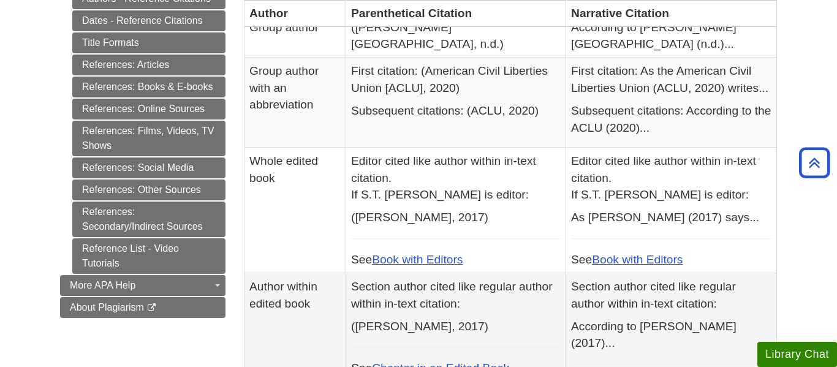  Describe the element at coordinates (149, 109) in the screenshot. I see `a: References: Online Sources` at that location.